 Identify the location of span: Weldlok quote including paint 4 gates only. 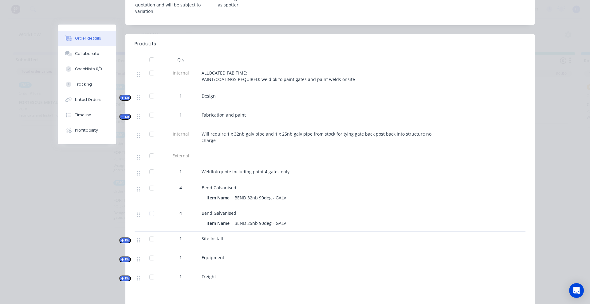
(245, 172).